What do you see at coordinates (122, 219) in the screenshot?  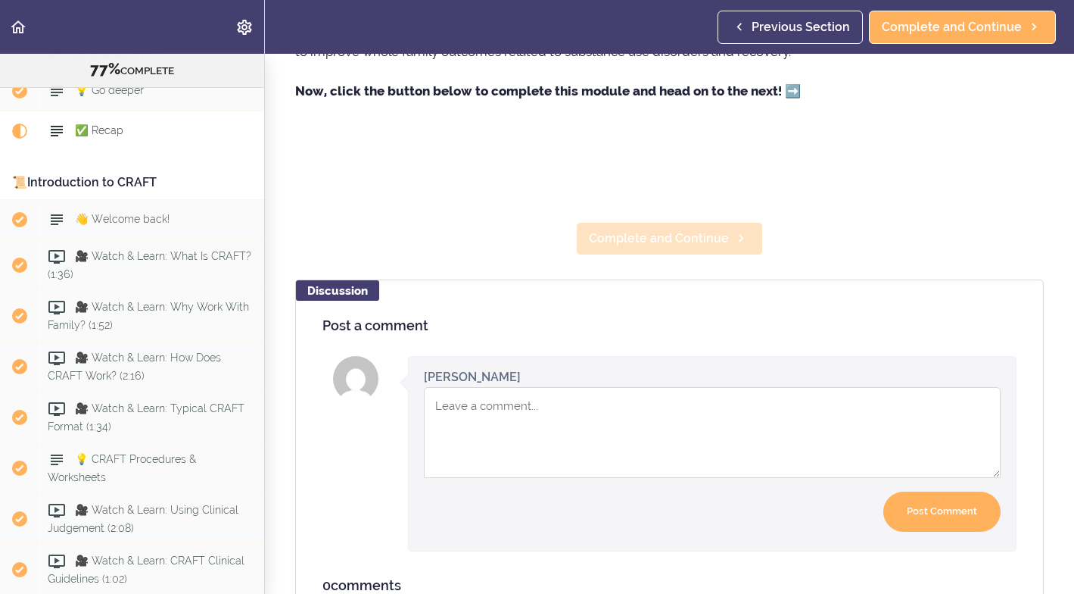 I see `span: 👋 Welcome back!` at bounding box center [122, 219].